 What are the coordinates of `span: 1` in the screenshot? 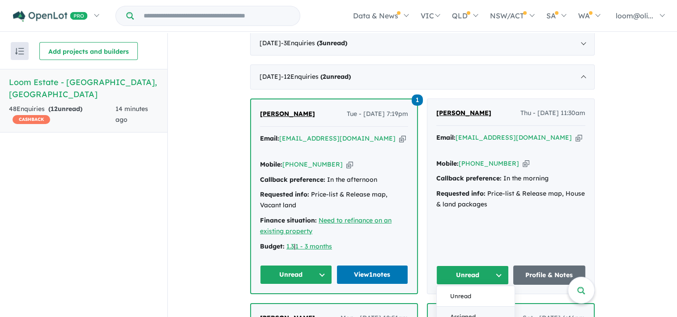 It's located at (417, 100).